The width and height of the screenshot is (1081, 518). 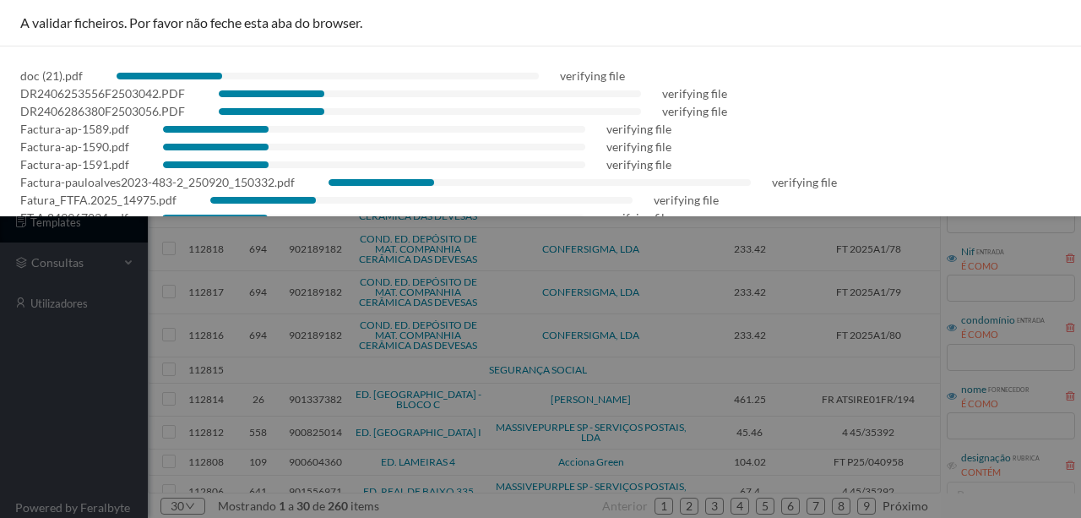 What do you see at coordinates (102, 111) in the screenshot?
I see `div: DR2406286380F2503056.PDF` at bounding box center [102, 111].